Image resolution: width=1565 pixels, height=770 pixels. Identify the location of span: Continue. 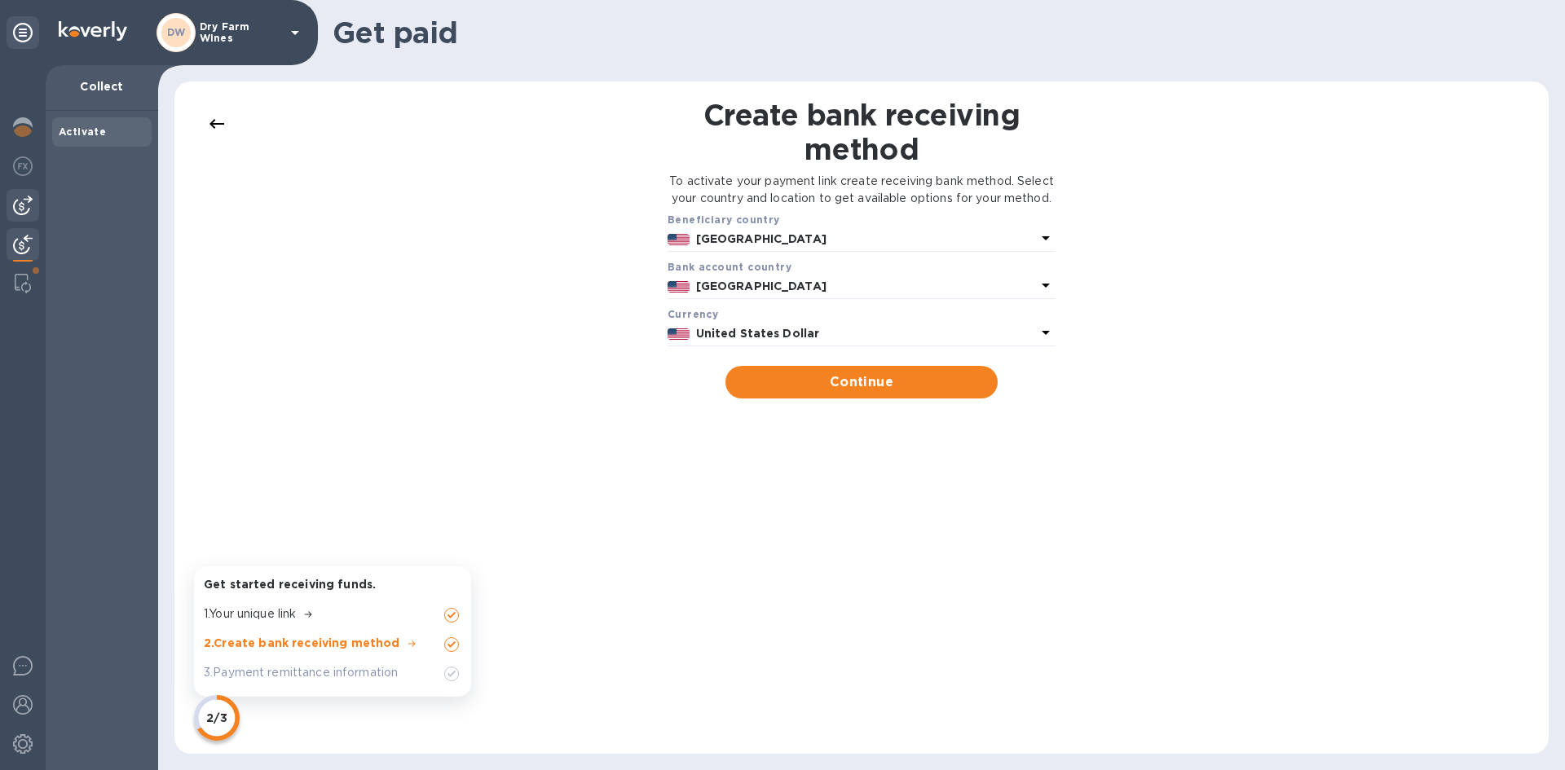
(861, 382).